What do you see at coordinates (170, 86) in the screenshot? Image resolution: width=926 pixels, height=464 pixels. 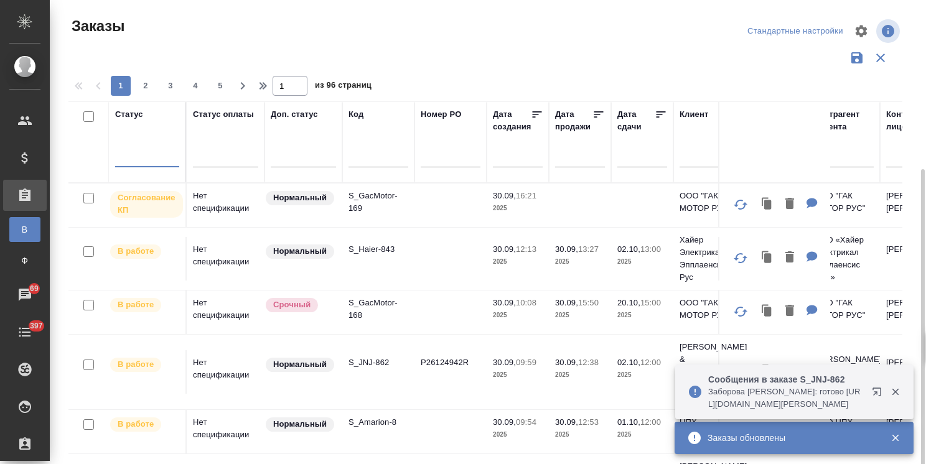 I see `button: 3` at bounding box center [170, 86].